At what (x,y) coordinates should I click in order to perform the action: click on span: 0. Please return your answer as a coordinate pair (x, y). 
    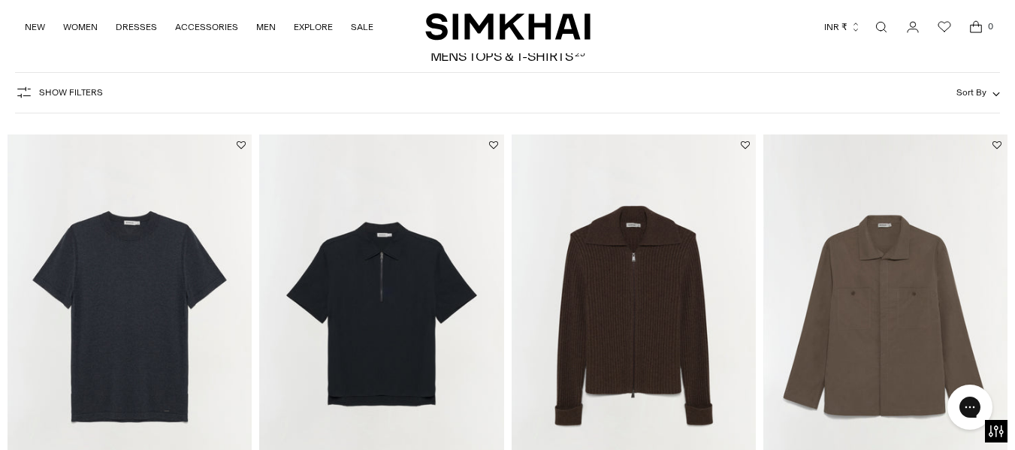
    Looking at the image, I should click on (990, 26).